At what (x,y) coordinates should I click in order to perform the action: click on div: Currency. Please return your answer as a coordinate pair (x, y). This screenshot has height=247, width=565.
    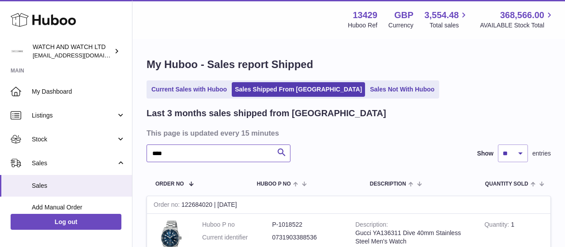
    Looking at the image, I should click on (401, 25).